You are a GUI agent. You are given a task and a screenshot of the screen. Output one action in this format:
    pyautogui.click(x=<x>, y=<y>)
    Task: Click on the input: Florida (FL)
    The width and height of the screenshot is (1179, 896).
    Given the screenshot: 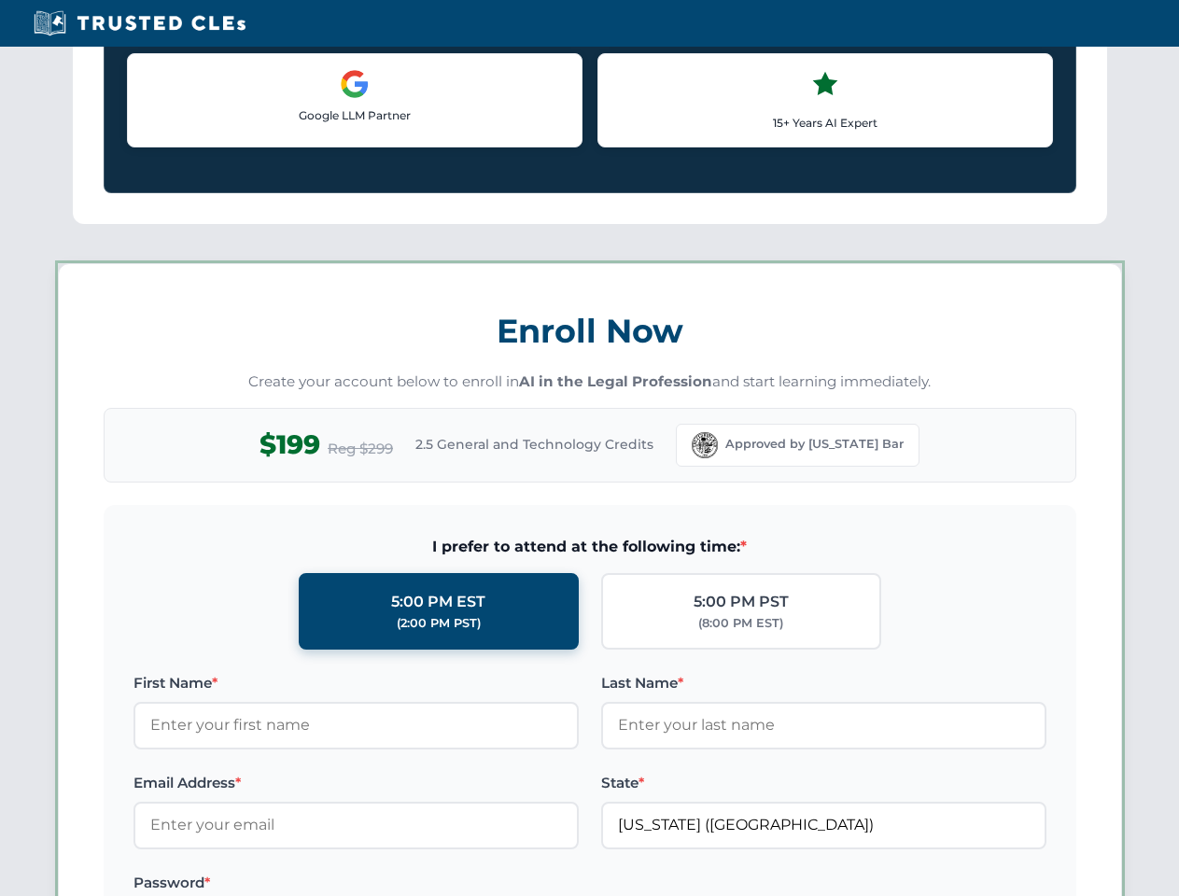 What is the action you would take?
    pyautogui.click(x=823, y=825)
    